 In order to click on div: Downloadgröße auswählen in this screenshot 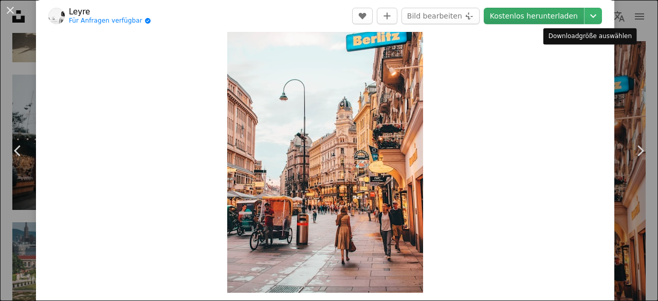, I will do `click(590, 37)`.